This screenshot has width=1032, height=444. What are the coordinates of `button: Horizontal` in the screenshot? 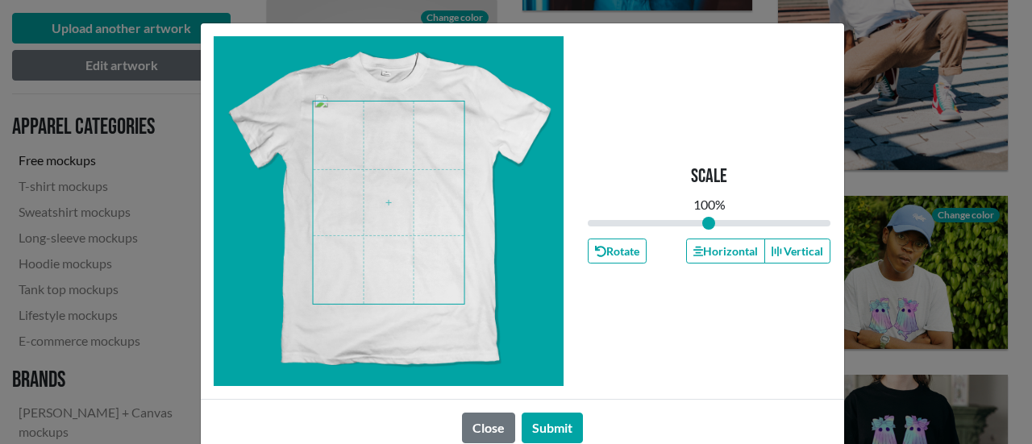 It's located at (725, 251).